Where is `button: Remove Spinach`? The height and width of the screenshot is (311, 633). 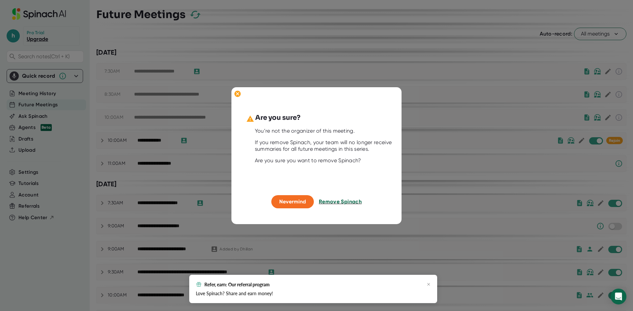
button: Remove Spinach is located at coordinates (340, 202).